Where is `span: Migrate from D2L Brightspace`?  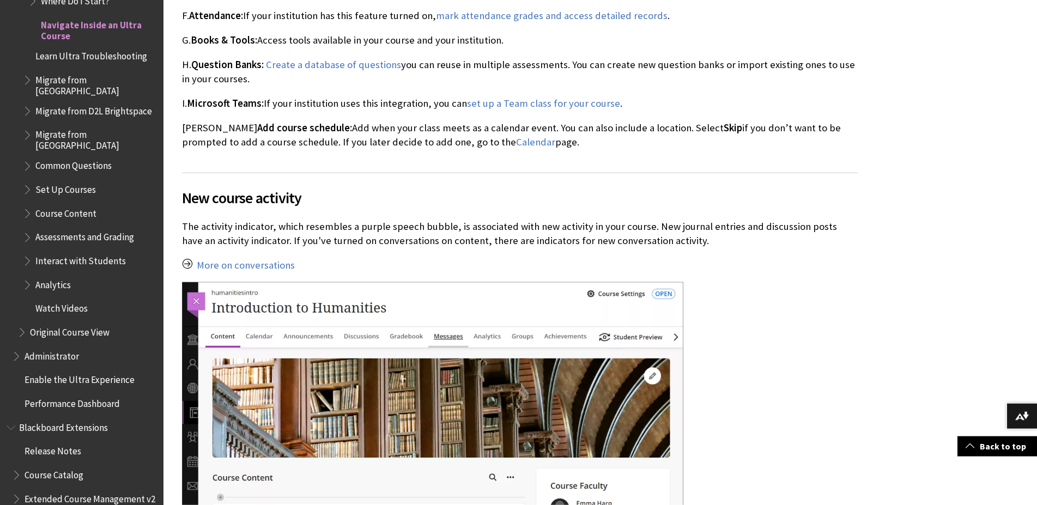
span: Migrate from D2L Brightspace is located at coordinates (94, 109).